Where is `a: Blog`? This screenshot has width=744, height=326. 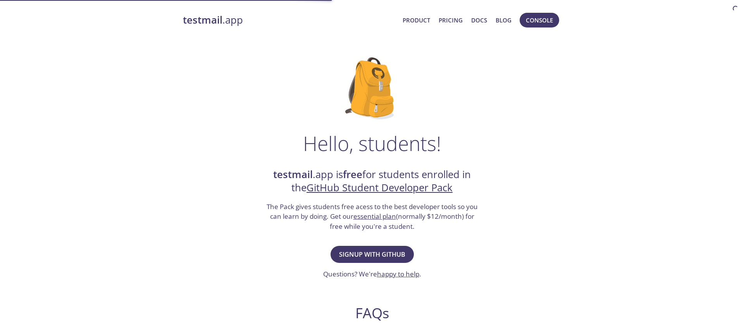
a: Blog is located at coordinates (503, 20).